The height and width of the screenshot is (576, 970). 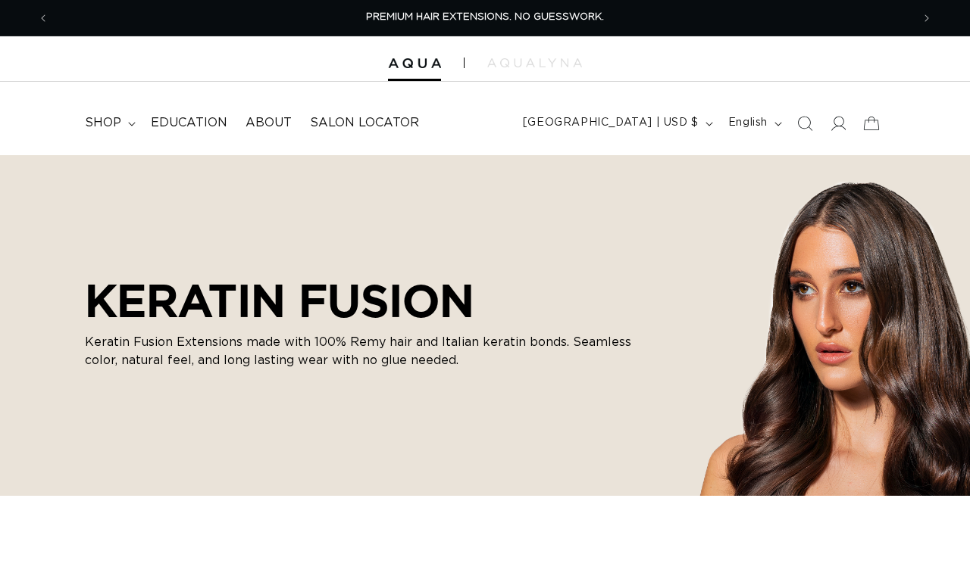 I want to click on a: About, so click(x=268, y=123).